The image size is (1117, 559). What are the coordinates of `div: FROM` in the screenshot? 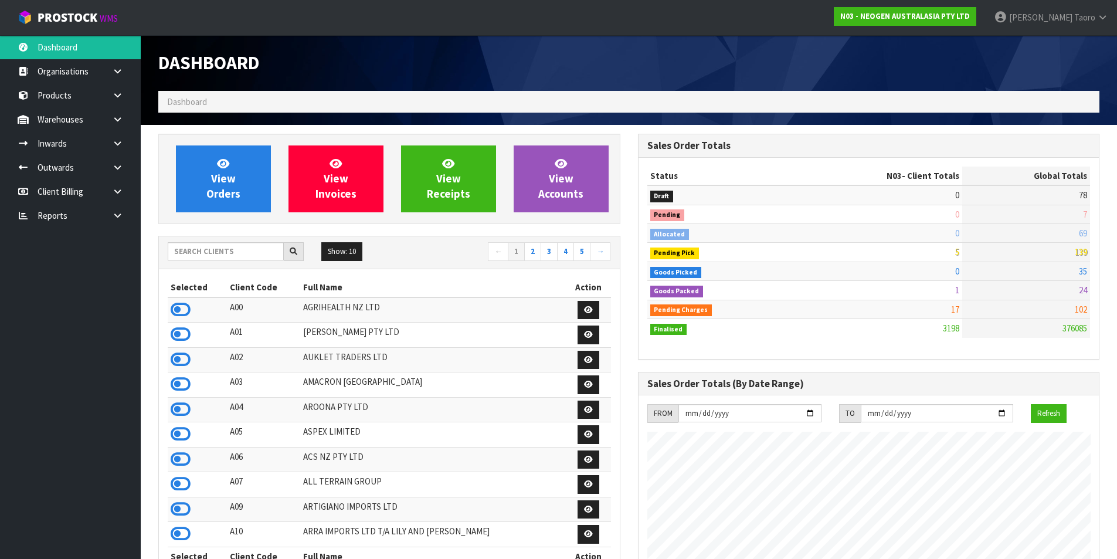 It's located at (663, 413).